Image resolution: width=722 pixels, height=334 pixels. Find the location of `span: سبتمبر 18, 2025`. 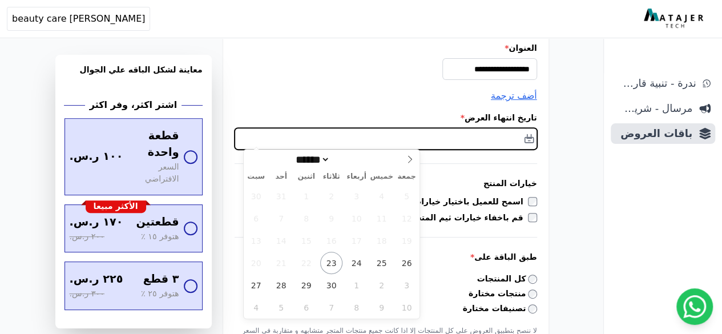

span: سبتمبر 18, 2025 is located at coordinates (381, 240).